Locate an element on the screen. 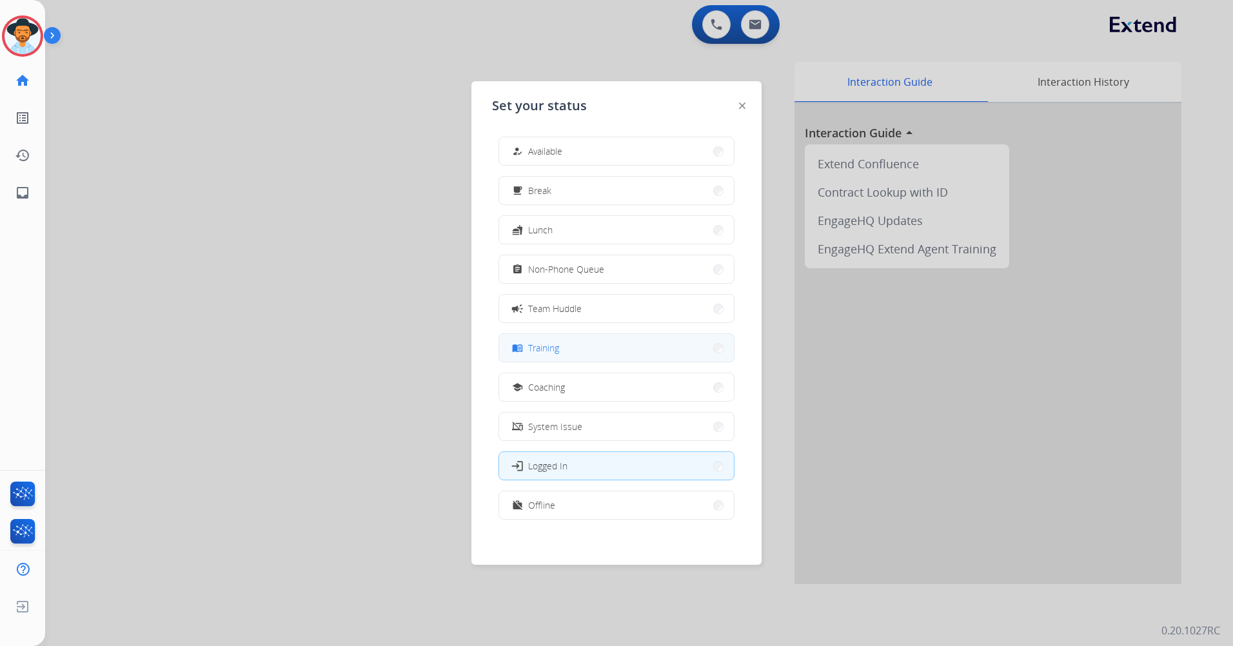 This screenshot has height=646, width=1233. button: Lunch is located at coordinates (616, 230).